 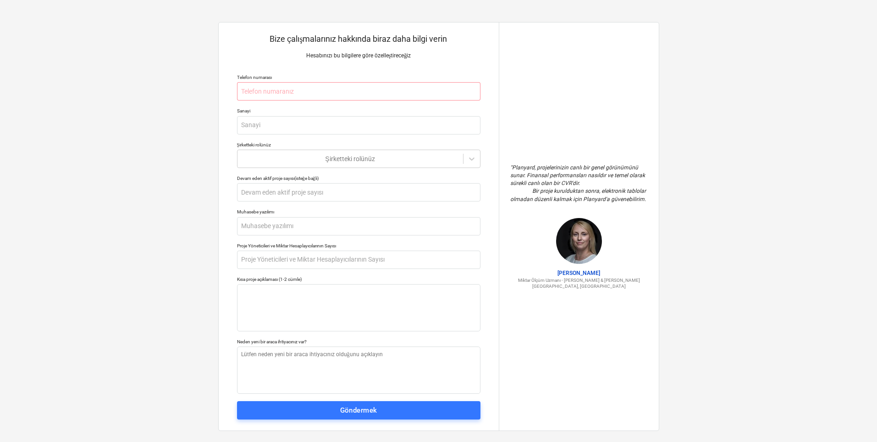 What do you see at coordinates (254, 144) in the screenshot?
I see `font: Şirketteki rolünüz` at bounding box center [254, 144].